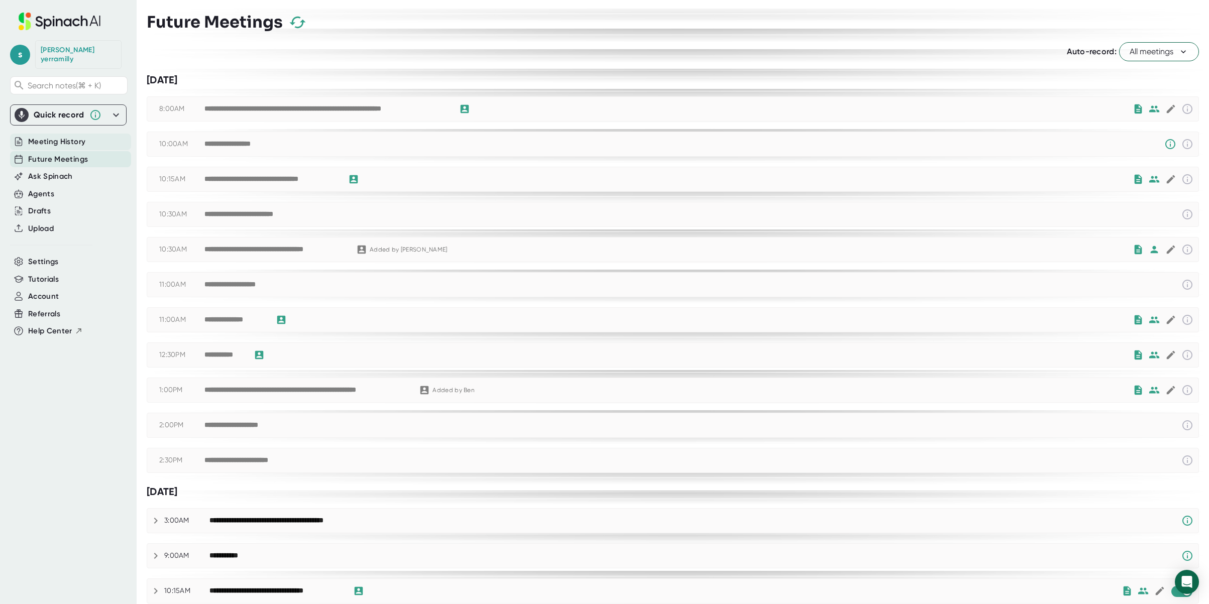  Describe the element at coordinates (1092, 51) in the screenshot. I see `span: Auto-record:` at that location.